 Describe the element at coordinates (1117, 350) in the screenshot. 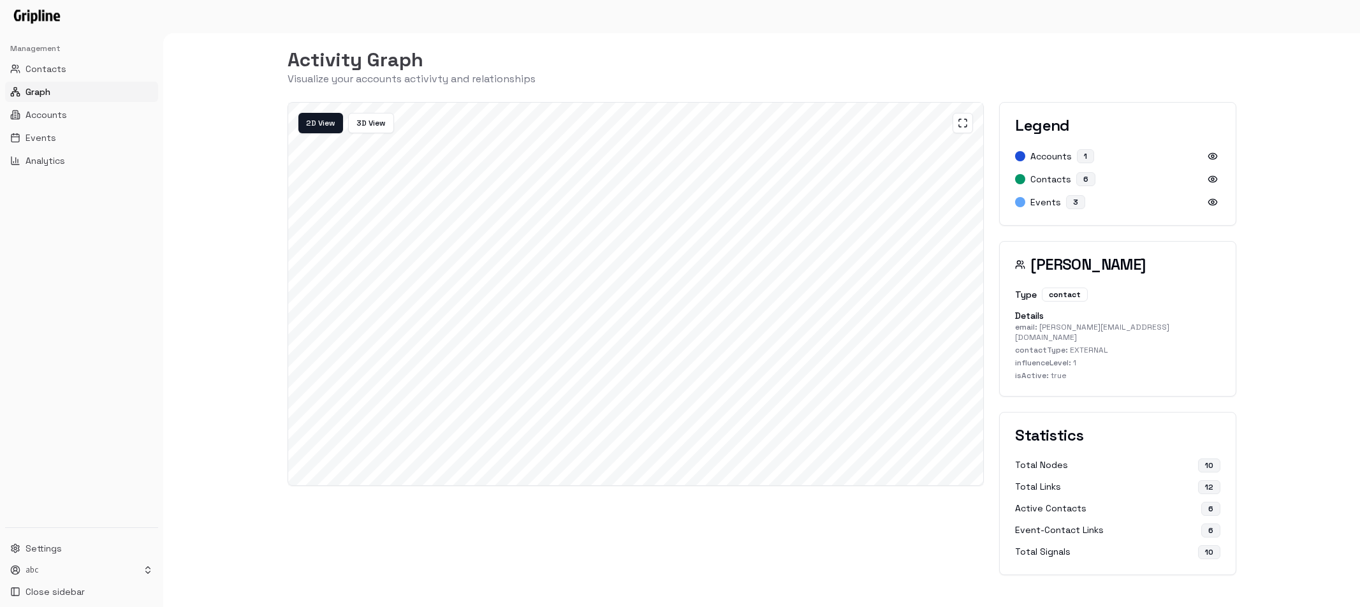

I see `div: EXTERNAL` at that location.